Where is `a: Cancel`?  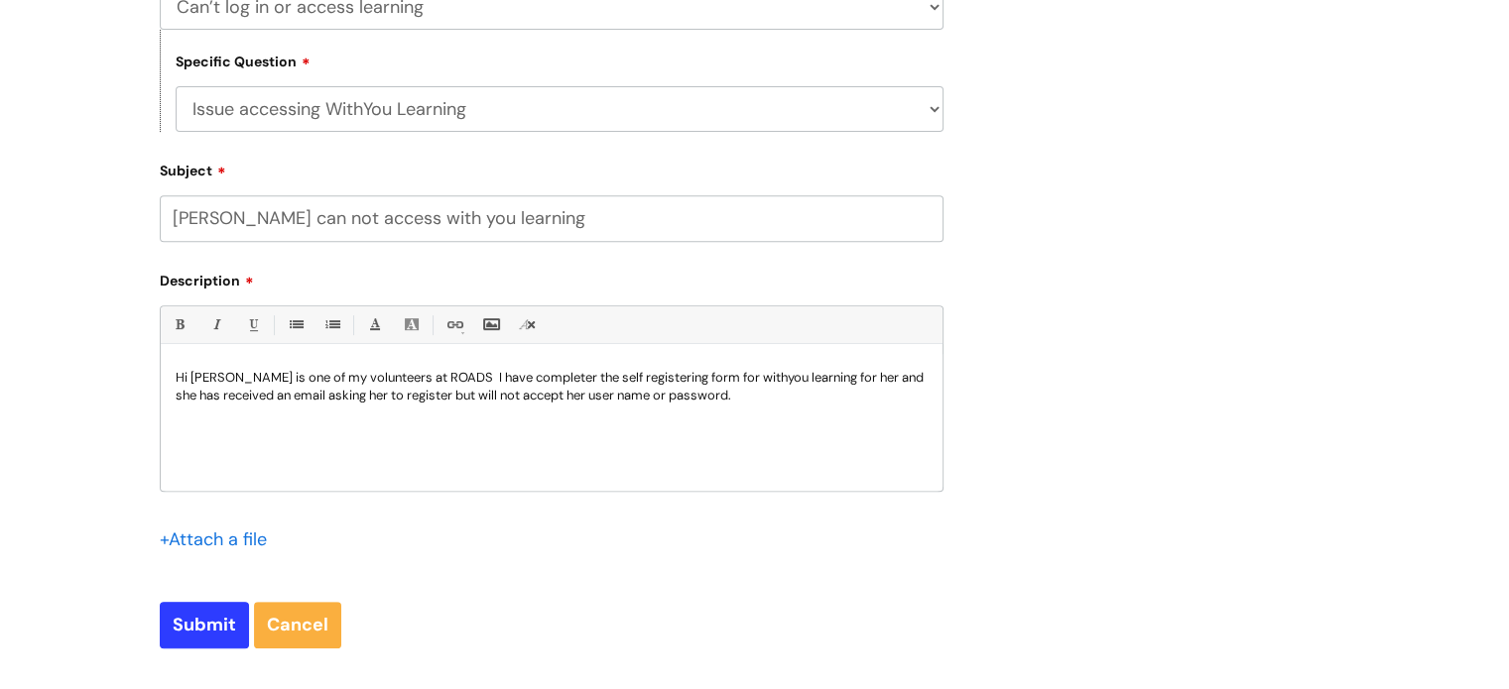
a: Cancel is located at coordinates (298, 625).